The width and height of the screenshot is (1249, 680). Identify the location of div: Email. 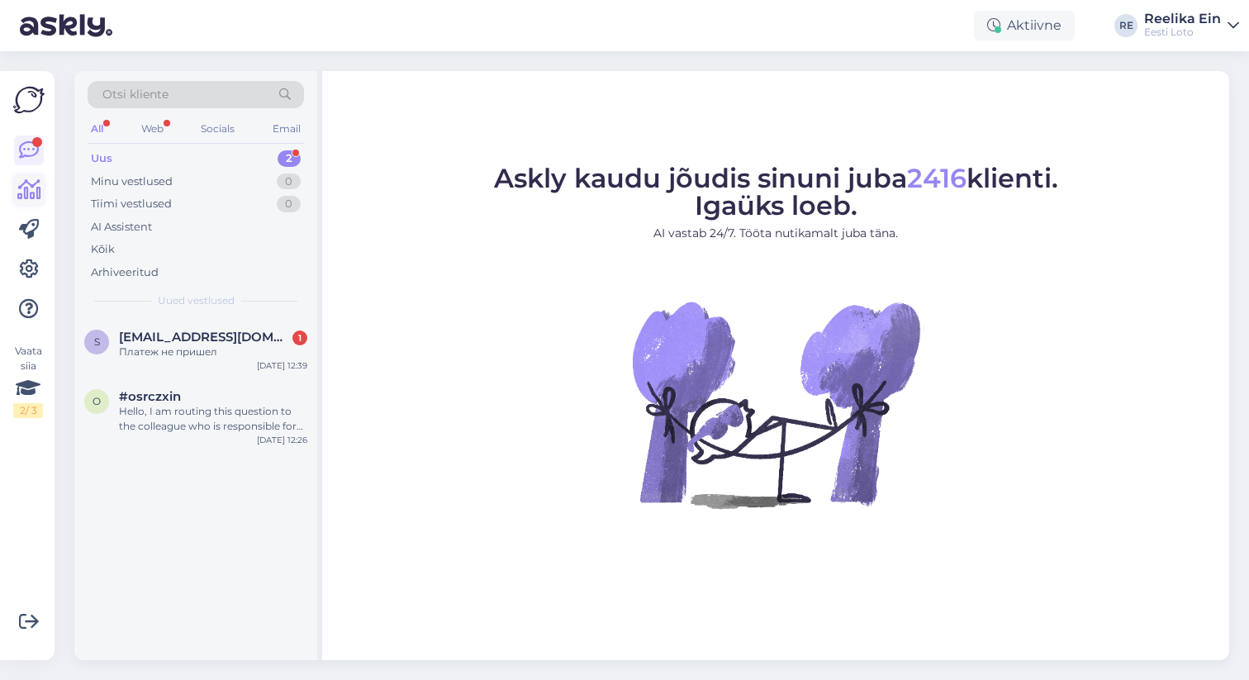
(287, 129).